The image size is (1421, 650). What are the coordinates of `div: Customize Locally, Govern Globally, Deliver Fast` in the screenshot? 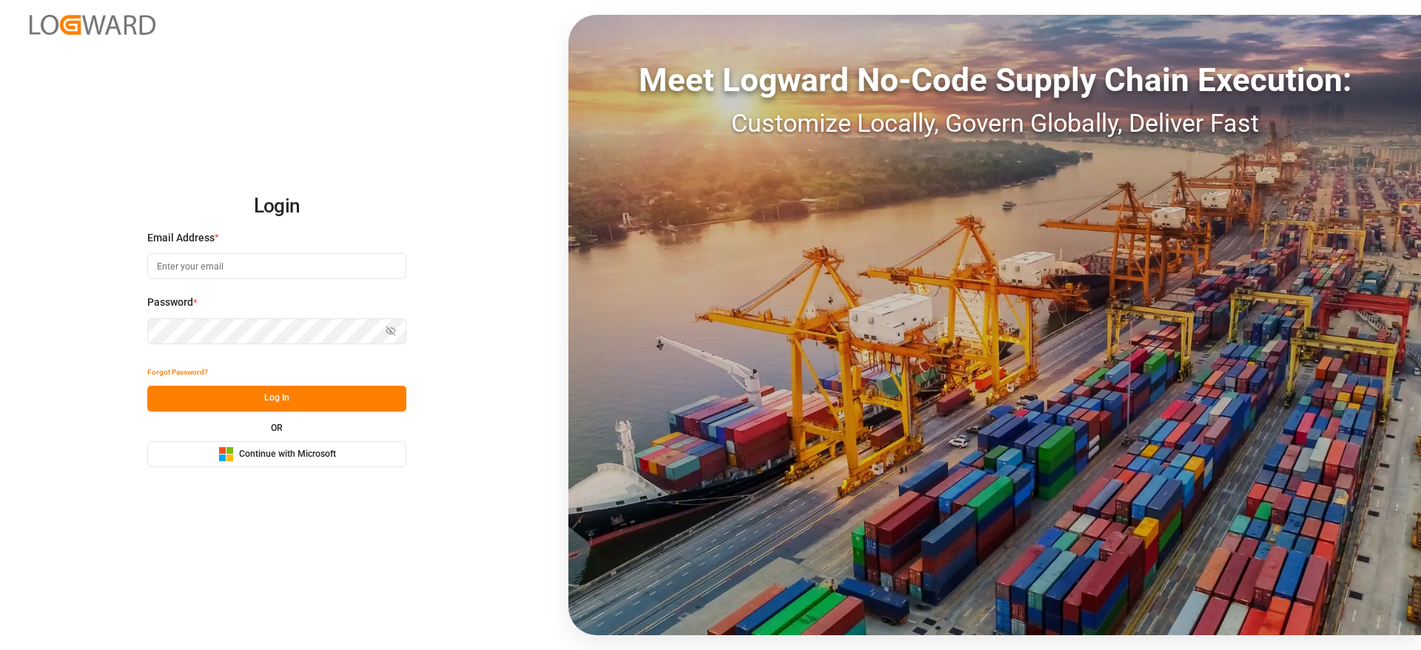 It's located at (994, 123).